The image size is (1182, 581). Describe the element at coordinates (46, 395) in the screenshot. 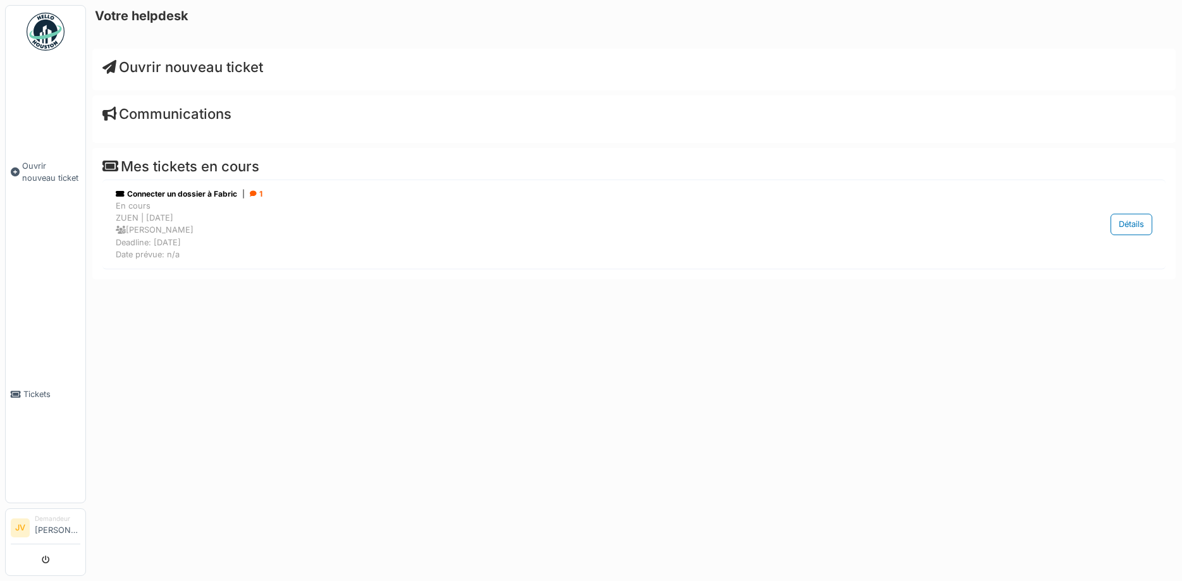

I see `a: Tickets` at that location.